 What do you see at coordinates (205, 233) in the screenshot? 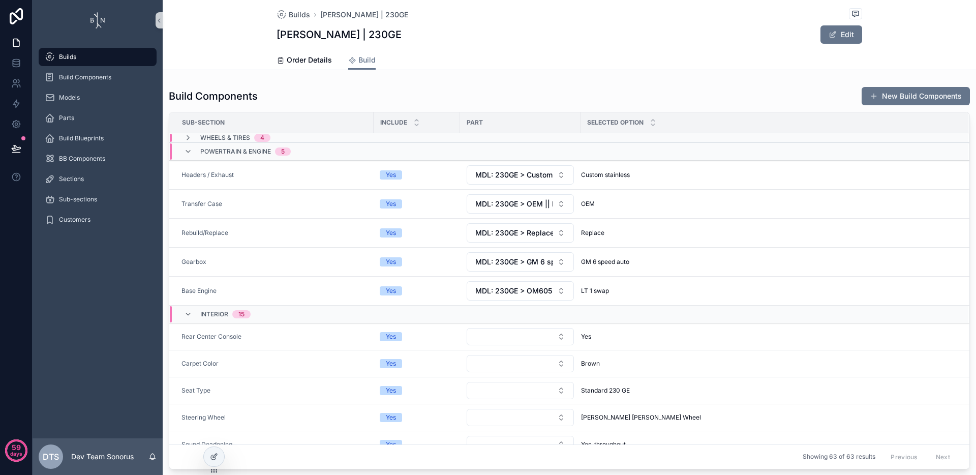
I see `span: Rebuild/Replace` at bounding box center [205, 233].